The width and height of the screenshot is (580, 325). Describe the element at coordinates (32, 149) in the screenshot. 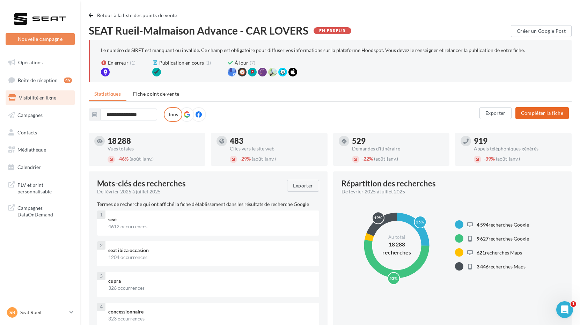

I see `span: Médiathèque` at that location.